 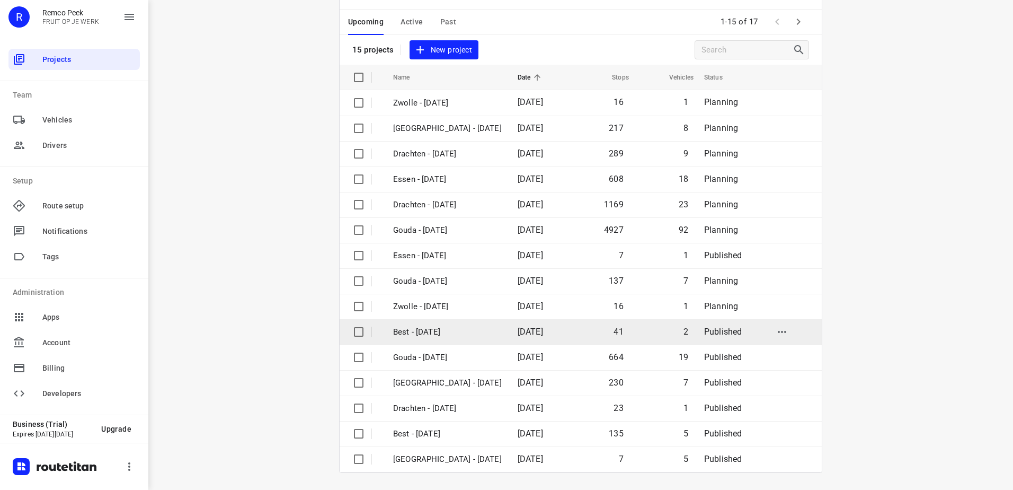 What do you see at coordinates (366, 22) in the screenshot?
I see `span: Upcoming` at bounding box center [366, 22].